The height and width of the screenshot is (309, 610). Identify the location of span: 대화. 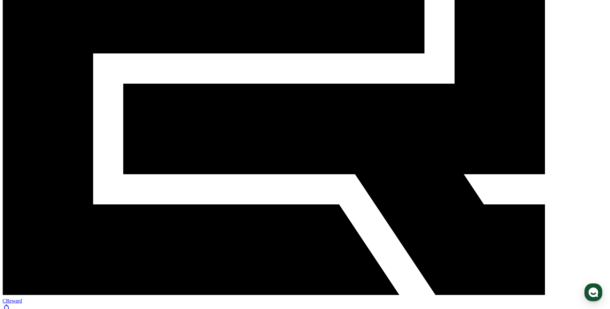
(62, 216).